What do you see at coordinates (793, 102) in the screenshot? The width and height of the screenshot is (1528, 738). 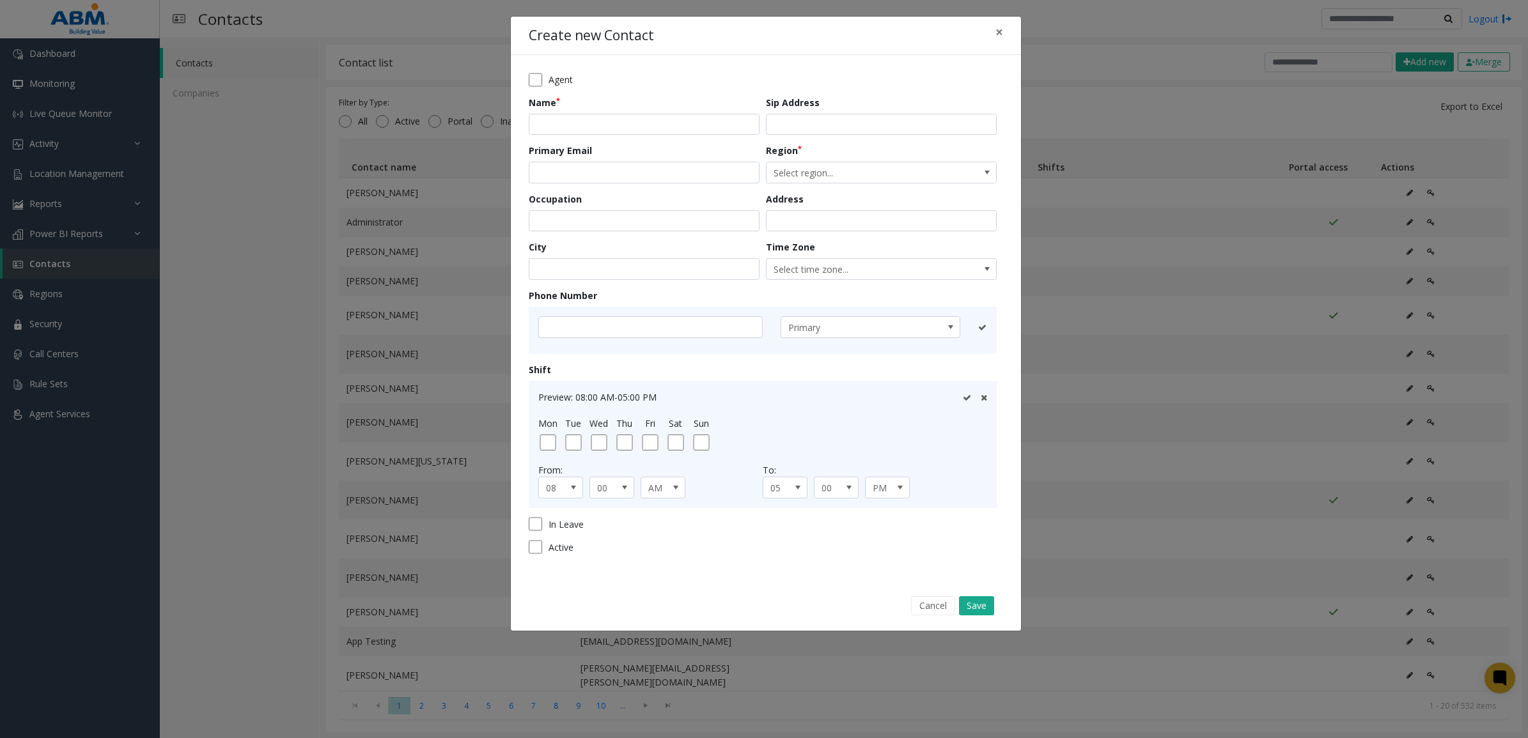 I see `label: Sip Address` at bounding box center [793, 102].